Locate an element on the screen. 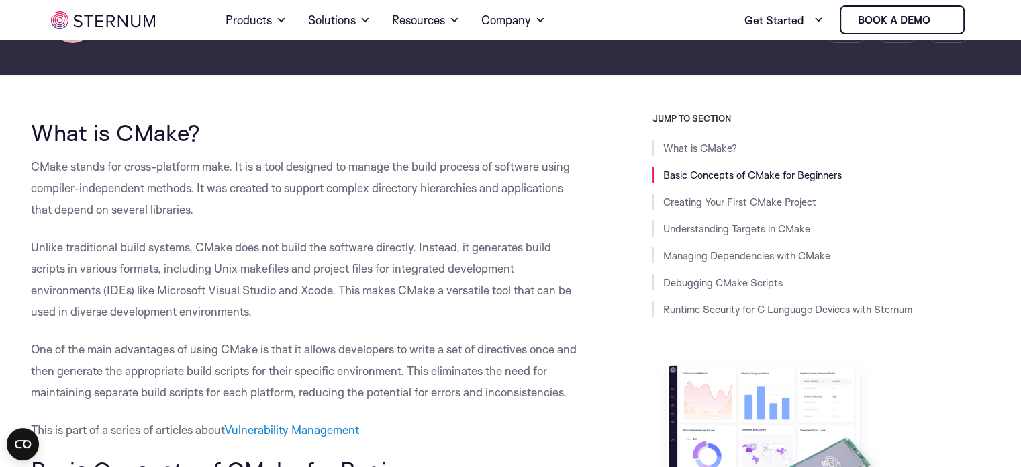 This screenshot has width=1021, height=467. a: Company is located at coordinates (514, 20).